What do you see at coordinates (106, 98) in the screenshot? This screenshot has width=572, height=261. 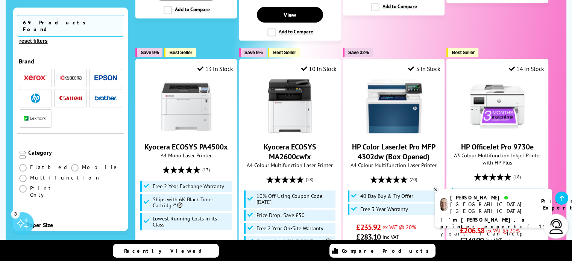 I see `button: Brother` at bounding box center [106, 98].